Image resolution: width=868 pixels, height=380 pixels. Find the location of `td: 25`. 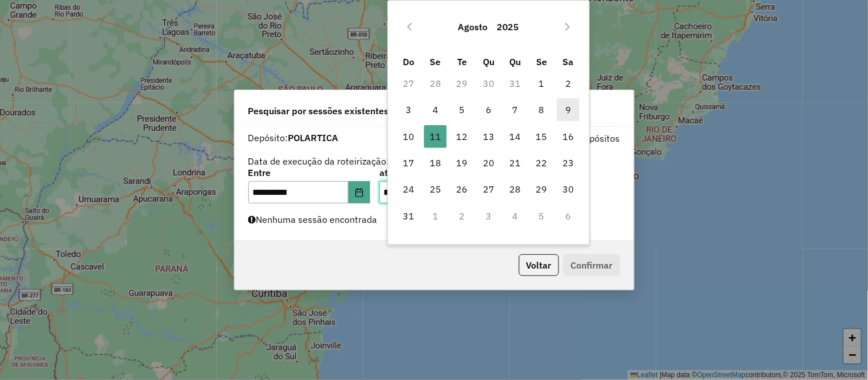

td: 25 is located at coordinates (435, 189).